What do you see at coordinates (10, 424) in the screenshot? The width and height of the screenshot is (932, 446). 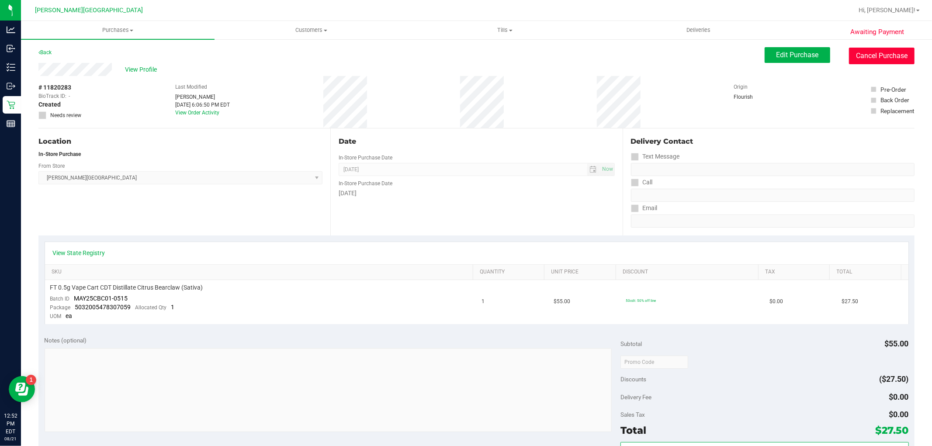 I see `p: 12:52 PM EDT` at bounding box center [10, 424].